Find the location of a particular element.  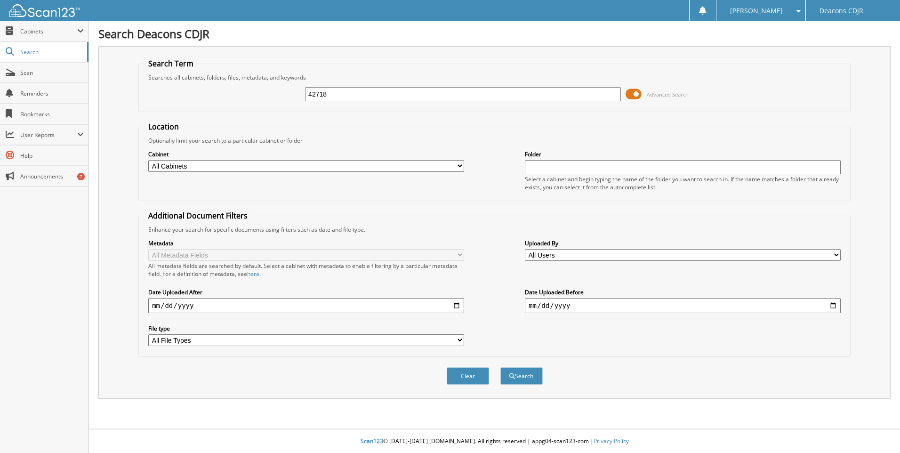

span: Search is located at coordinates (51, 52).